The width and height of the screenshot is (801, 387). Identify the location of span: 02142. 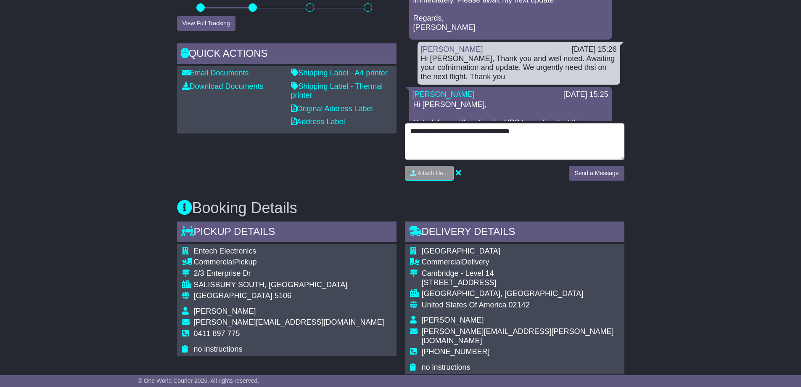
(520, 305).